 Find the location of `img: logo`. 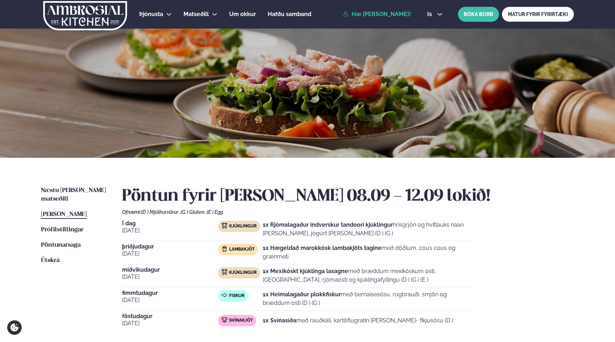

img: logo is located at coordinates (85, 16).